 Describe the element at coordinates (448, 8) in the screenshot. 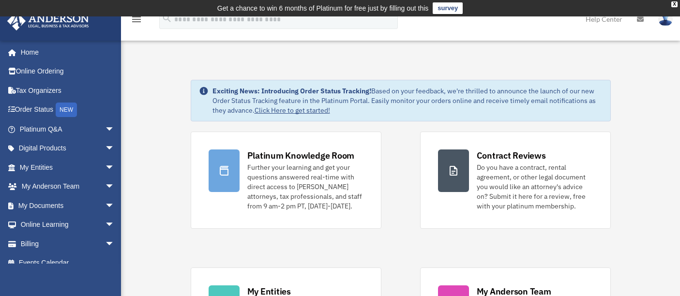

I see `a: survey` at that location.